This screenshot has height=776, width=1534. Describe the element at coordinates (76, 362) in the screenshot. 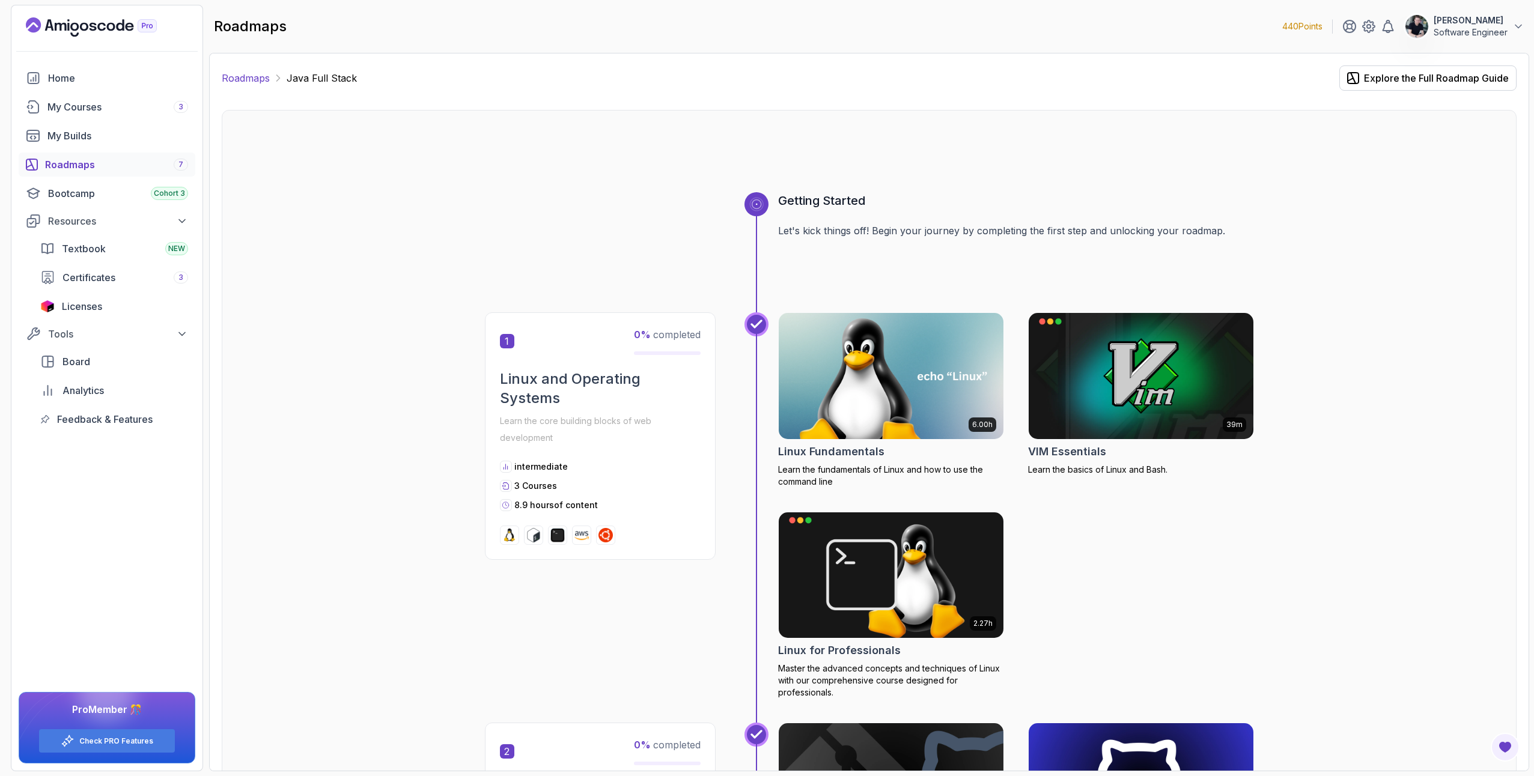

I see `span: Board` at that location.